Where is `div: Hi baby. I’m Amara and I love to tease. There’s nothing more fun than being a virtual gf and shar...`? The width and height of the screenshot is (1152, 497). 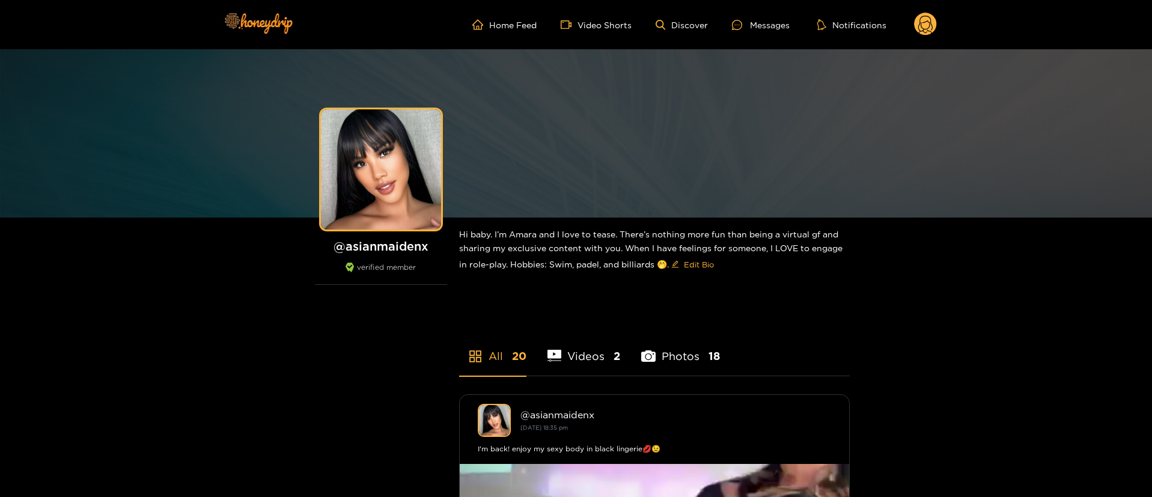
div: Hi baby. I’m Amara and I love to tease. There’s nothing more fun than being a virtual gf and shar... is located at coordinates (654, 250).